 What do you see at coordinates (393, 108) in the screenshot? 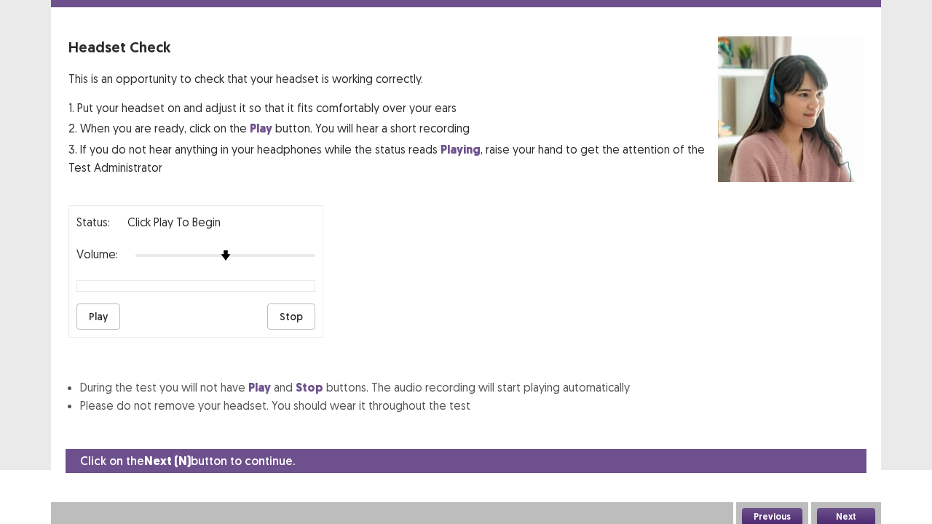
I see `p: 1. Put your headset on and adjust it so that it fits comfortably over your ears` at bounding box center [393, 108].